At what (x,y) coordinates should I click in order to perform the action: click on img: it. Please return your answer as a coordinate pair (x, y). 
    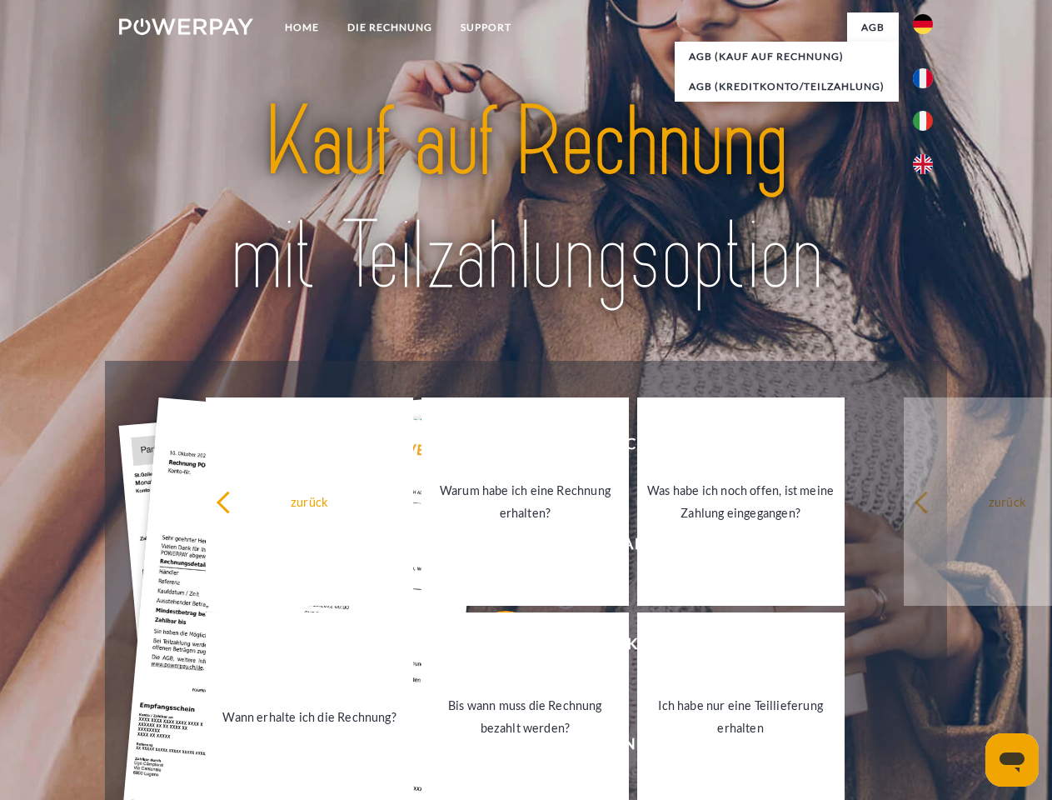
    Looking at the image, I should click on (923, 121).